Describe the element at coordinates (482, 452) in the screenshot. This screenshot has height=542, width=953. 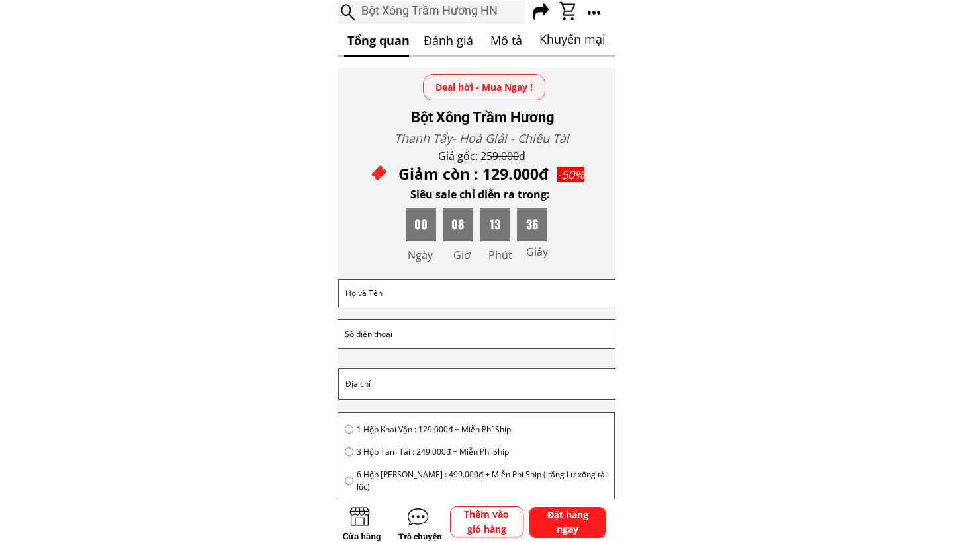
I see `span: 3 Hộp Tam Tài : 249.000đ + Miễn Phí Ship` at that location.